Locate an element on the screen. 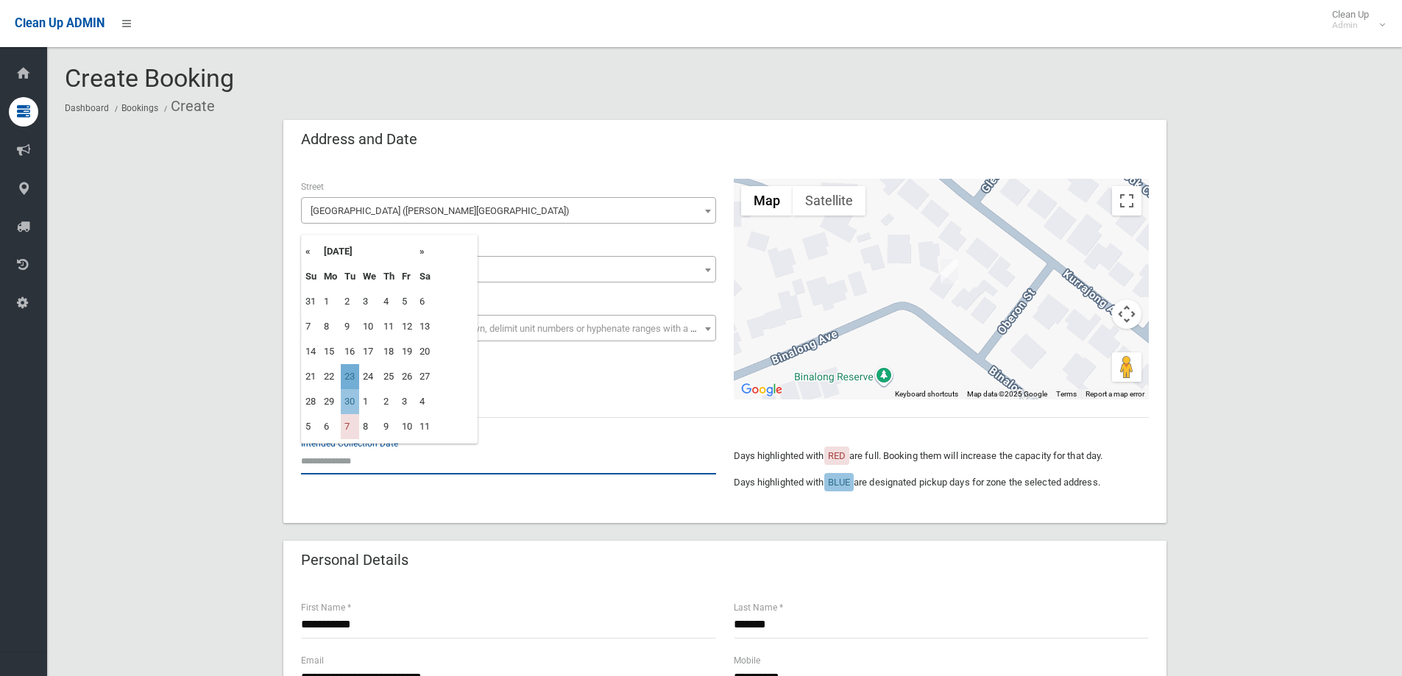  td: 28 is located at coordinates (311, 402).